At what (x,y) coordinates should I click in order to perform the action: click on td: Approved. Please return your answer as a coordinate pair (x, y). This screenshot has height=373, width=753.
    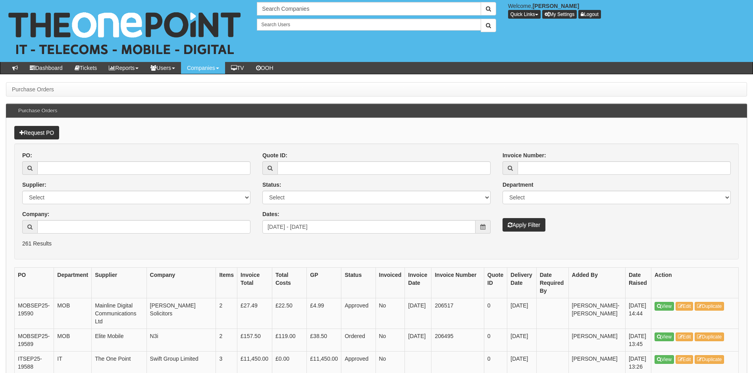
    Looking at the image, I should click on (358, 313).